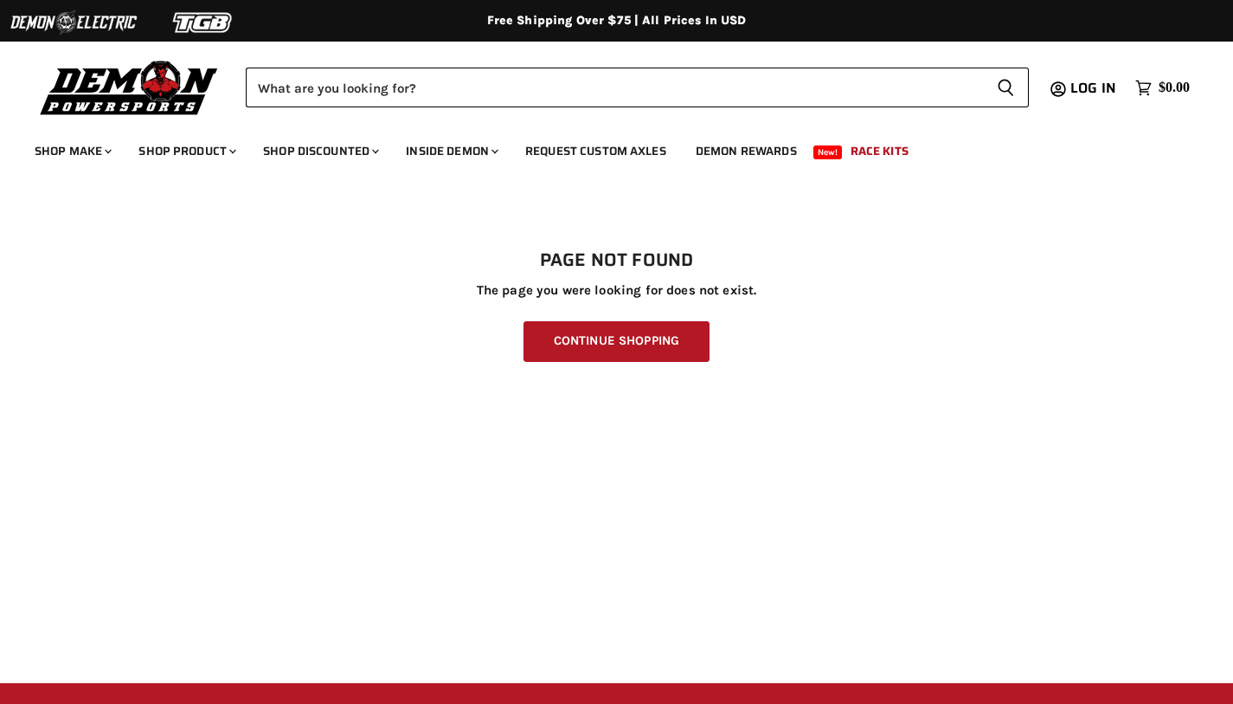  What do you see at coordinates (186, 151) in the screenshot?
I see `a: Shop Product` at bounding box center [186, 151].